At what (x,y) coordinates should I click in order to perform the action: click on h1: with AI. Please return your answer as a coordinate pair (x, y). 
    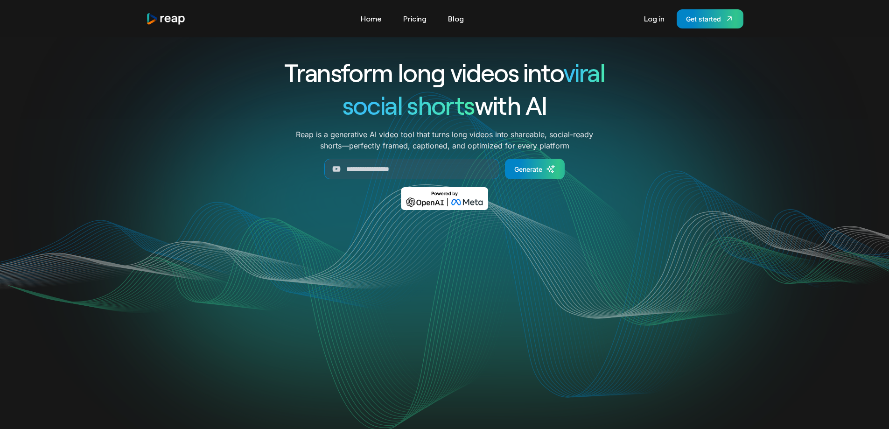
    Looking at the image, I should click on (445, 105).